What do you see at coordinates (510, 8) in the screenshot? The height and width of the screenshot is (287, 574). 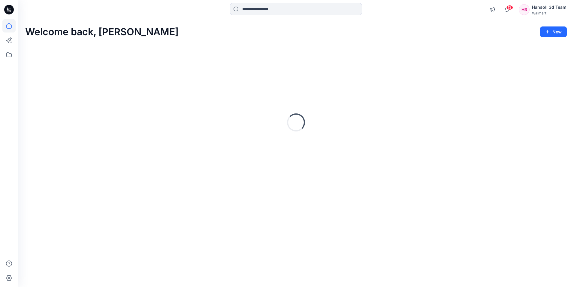 I see `span: 13` at bounding box center [510, 8].